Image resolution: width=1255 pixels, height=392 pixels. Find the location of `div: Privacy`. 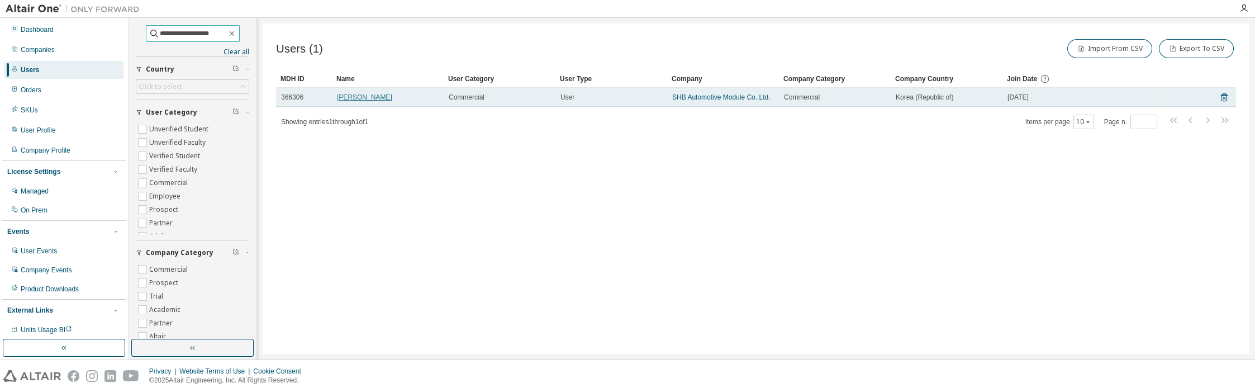

div: Privacy is located at coordinates (164, 371).